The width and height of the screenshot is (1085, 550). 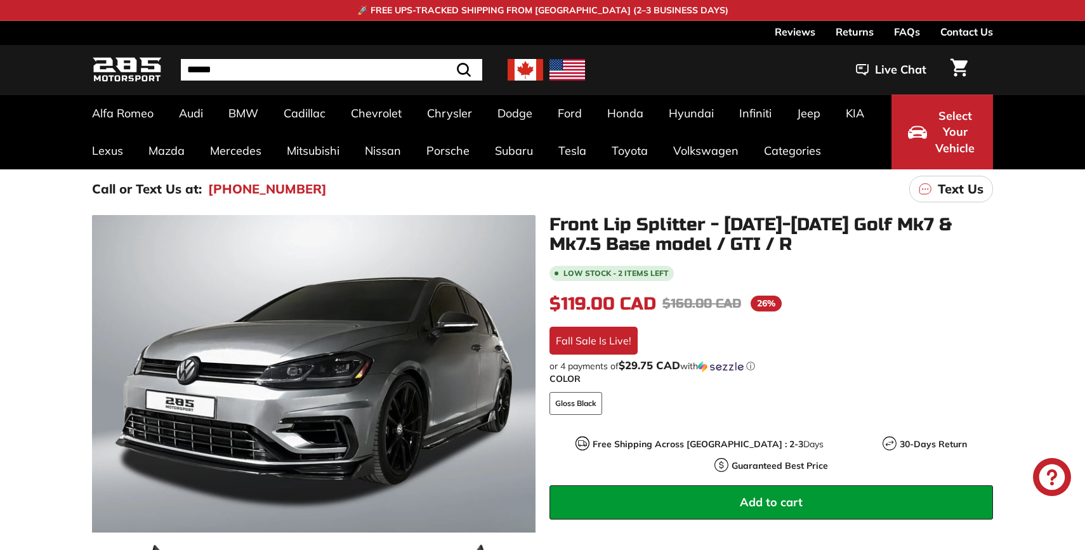 What do you see at coordinates (961, 189) in the screenshot?
I see `p: Text Us` at bounding box center [961, 189].